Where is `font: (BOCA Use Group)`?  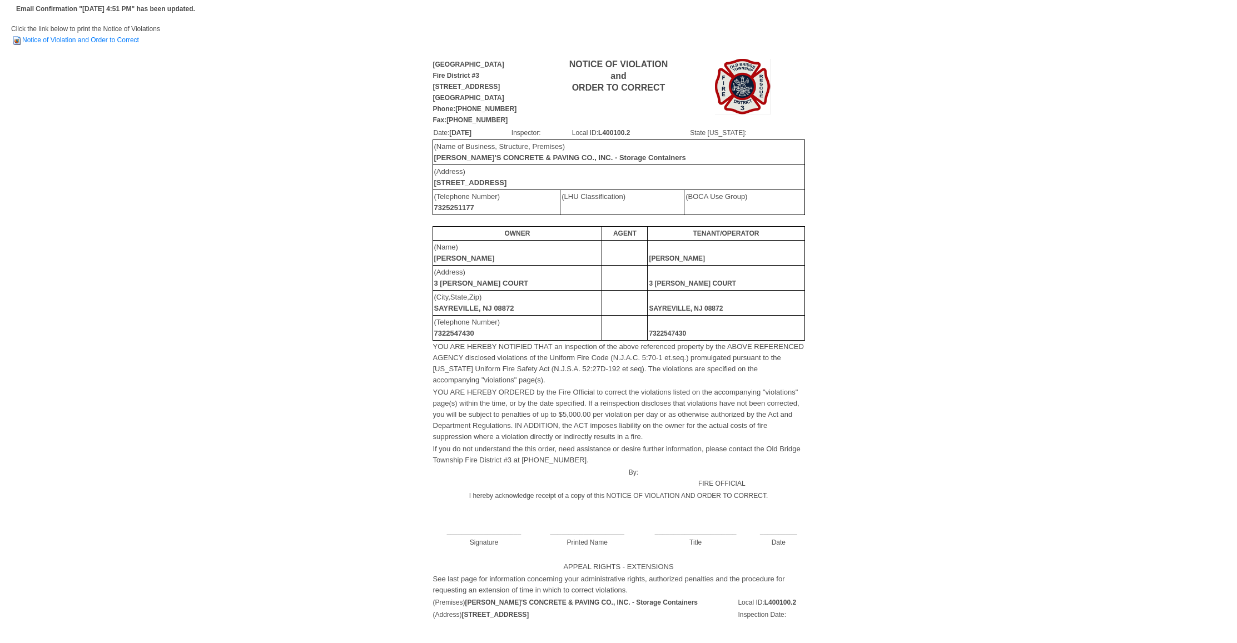
font: (BOCA Use Group) is located at coordinates (716, 196).